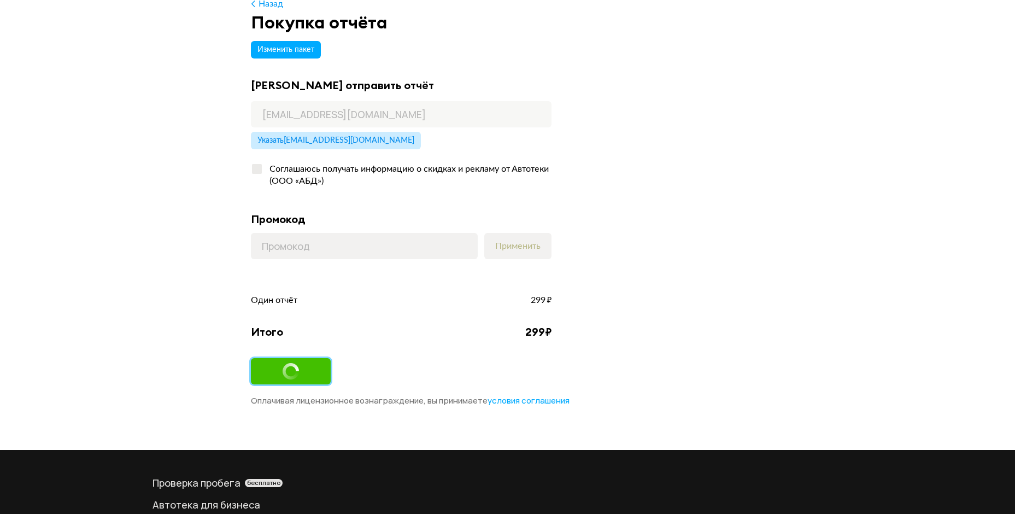 The height and width of the screenshot is (514, 1015). I want to click on div: Промокод, so click(401, 219).